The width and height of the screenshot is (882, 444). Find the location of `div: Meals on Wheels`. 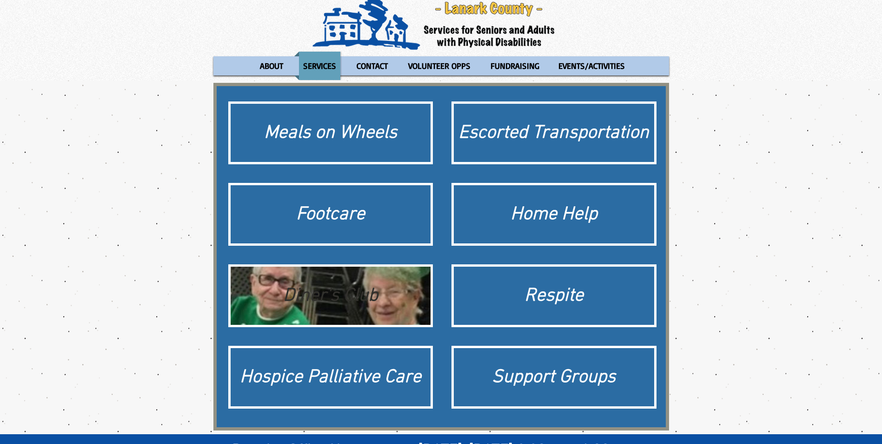

div: Meals on Wheels is located at coordinates (331, 133).